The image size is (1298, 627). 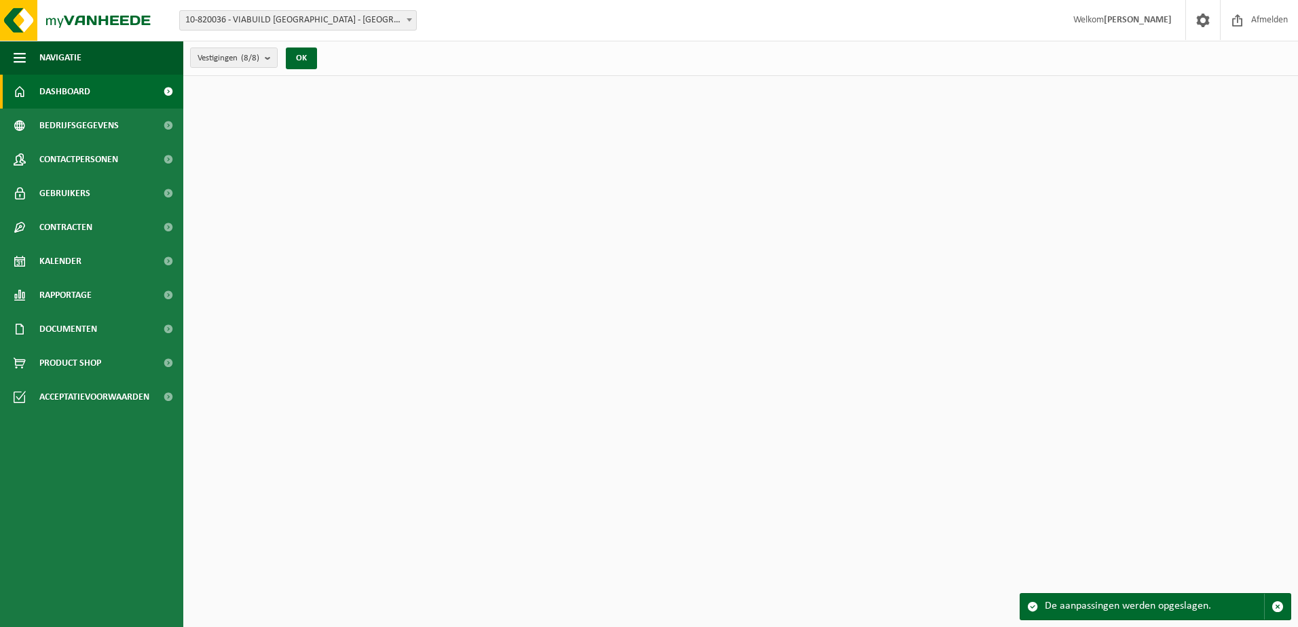 What do you see at coordinates (60, 261) in the screenshot?
I see `span: Kalender` at bounding box center [60, 261].